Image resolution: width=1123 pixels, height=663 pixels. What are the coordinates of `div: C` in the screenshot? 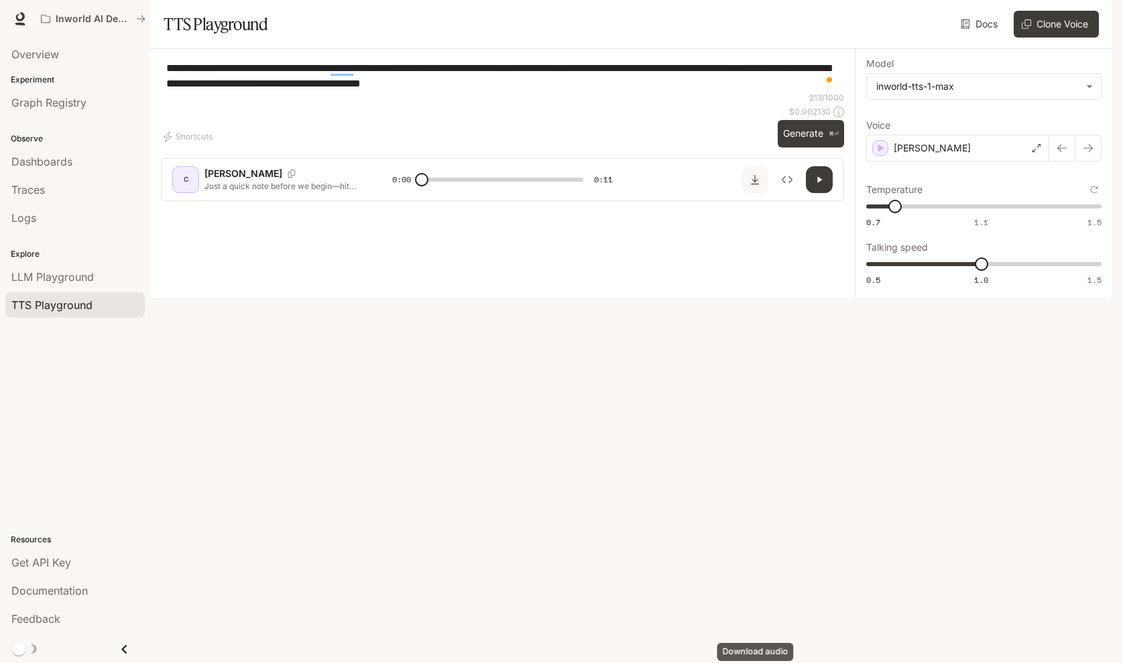 It's located at (186, 180).